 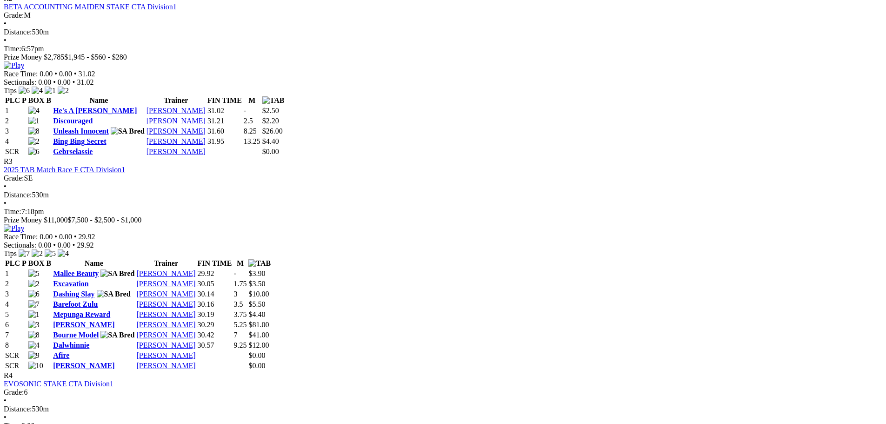 I want to click on td: 8, so click(x=16, y=345).